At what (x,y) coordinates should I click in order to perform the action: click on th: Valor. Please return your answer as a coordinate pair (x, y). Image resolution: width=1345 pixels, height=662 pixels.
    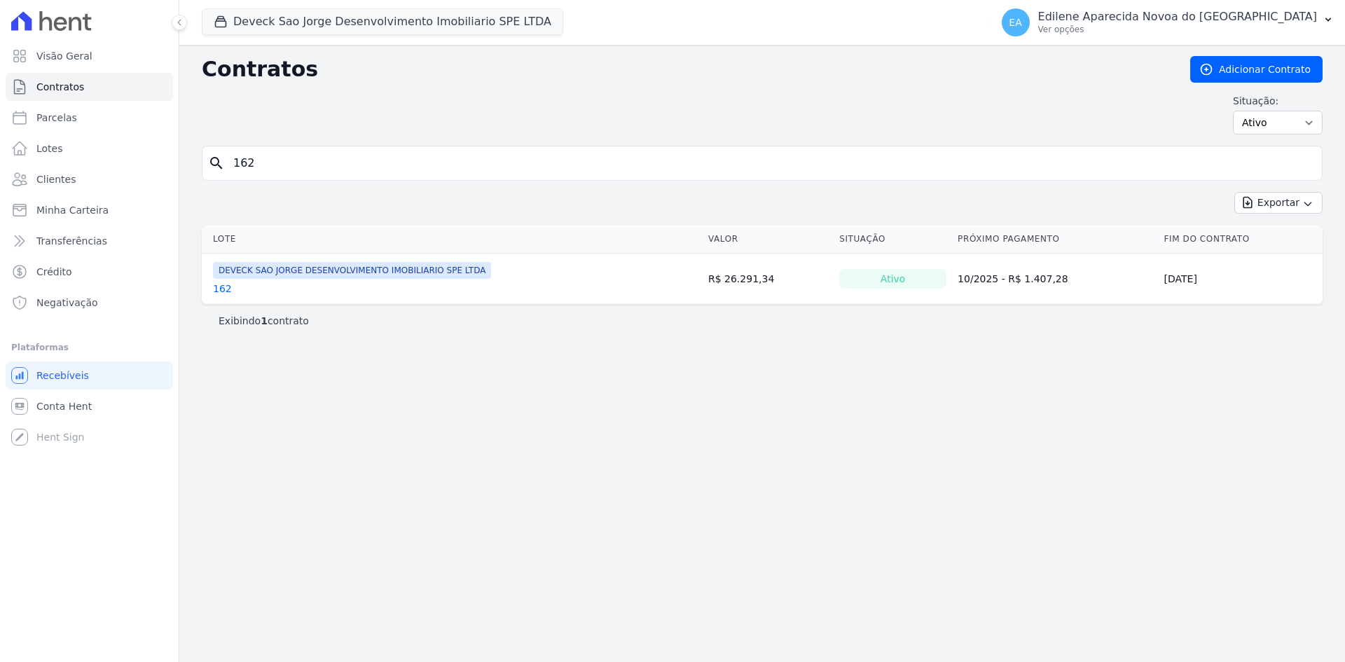
    Looking at the image, I should click on (768, 239).